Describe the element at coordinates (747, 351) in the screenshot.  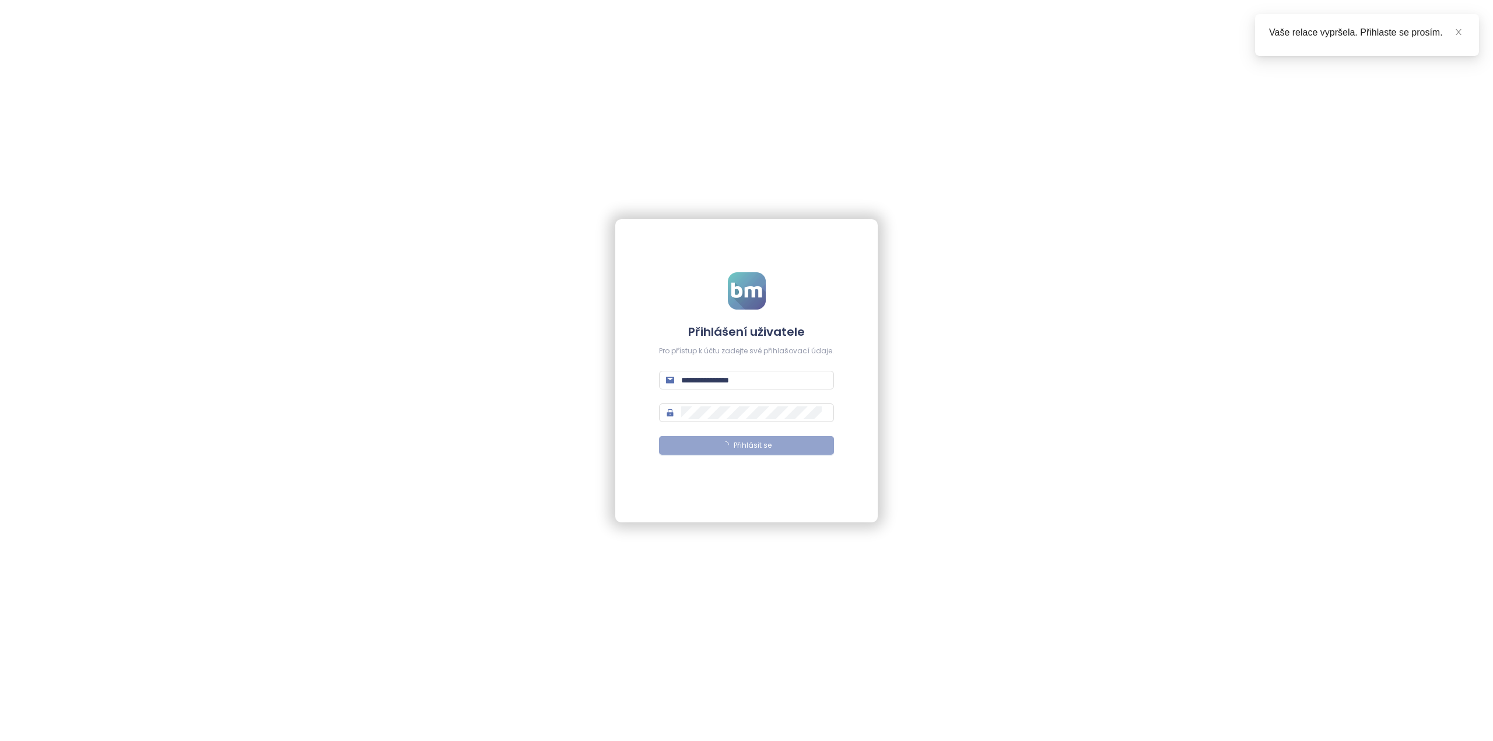
I see `div: Pro přístup k účtu zadejte své přihlašovací údaje.` at that location.